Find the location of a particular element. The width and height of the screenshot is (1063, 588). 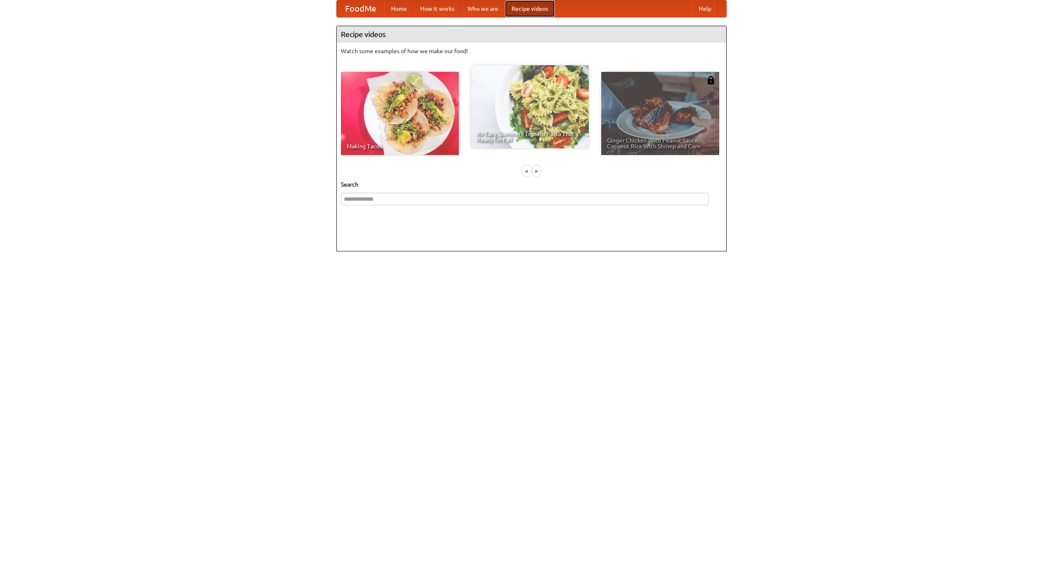

h4: Recipe videos is located at coordinates (531, 34).